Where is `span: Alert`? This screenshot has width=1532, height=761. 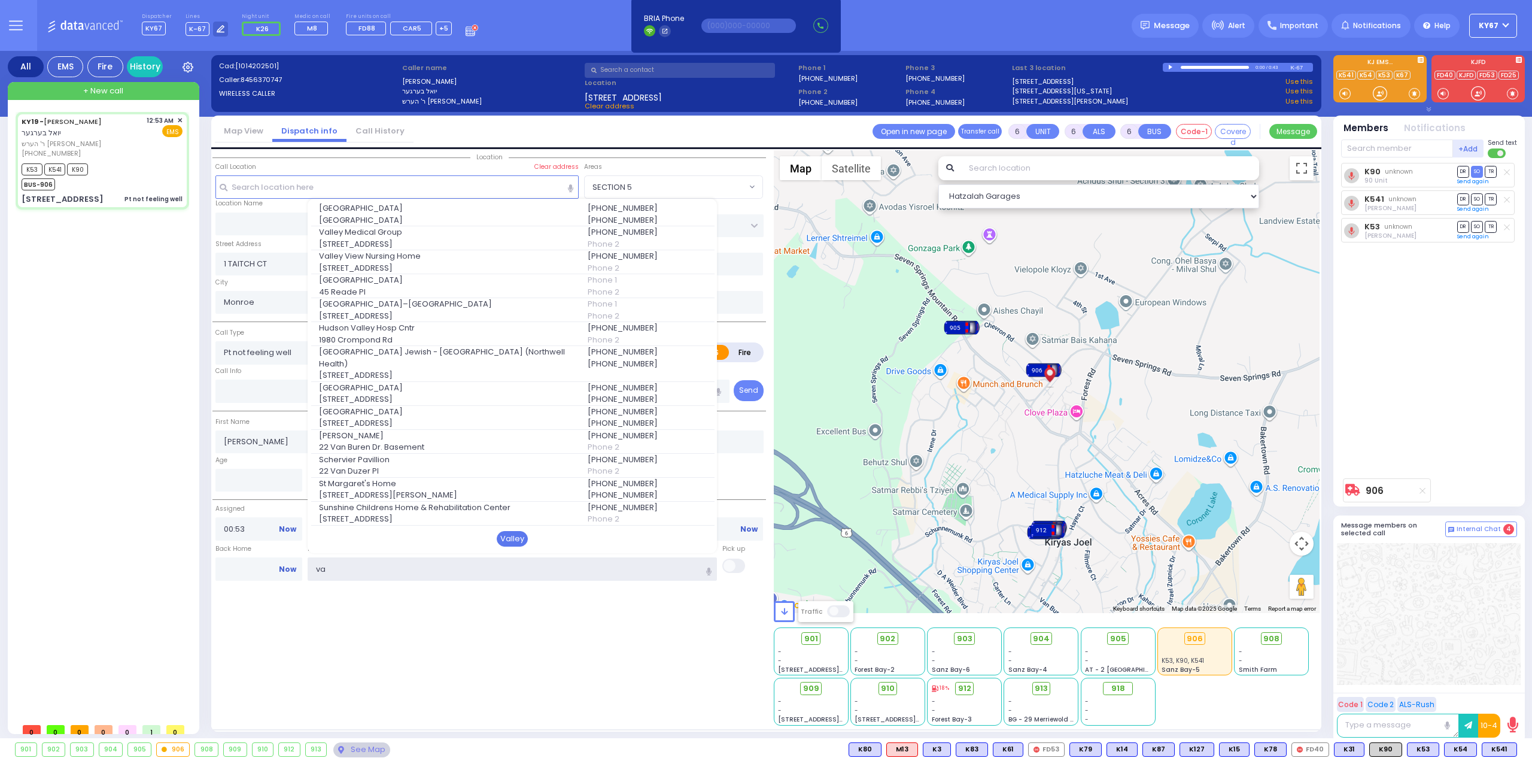
span: Alert is located at coordinates (1236, 26).